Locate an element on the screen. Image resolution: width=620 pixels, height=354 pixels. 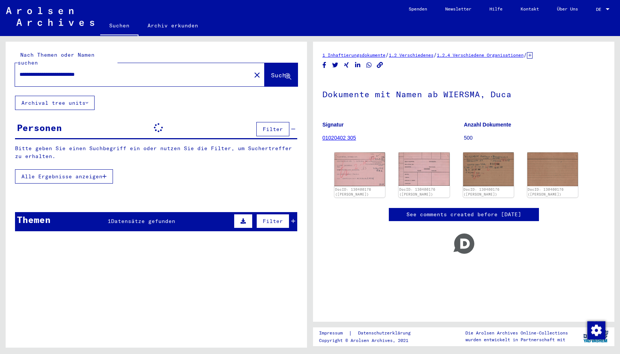
button: Share on WhatsApp is located at coordinates (369, 65).